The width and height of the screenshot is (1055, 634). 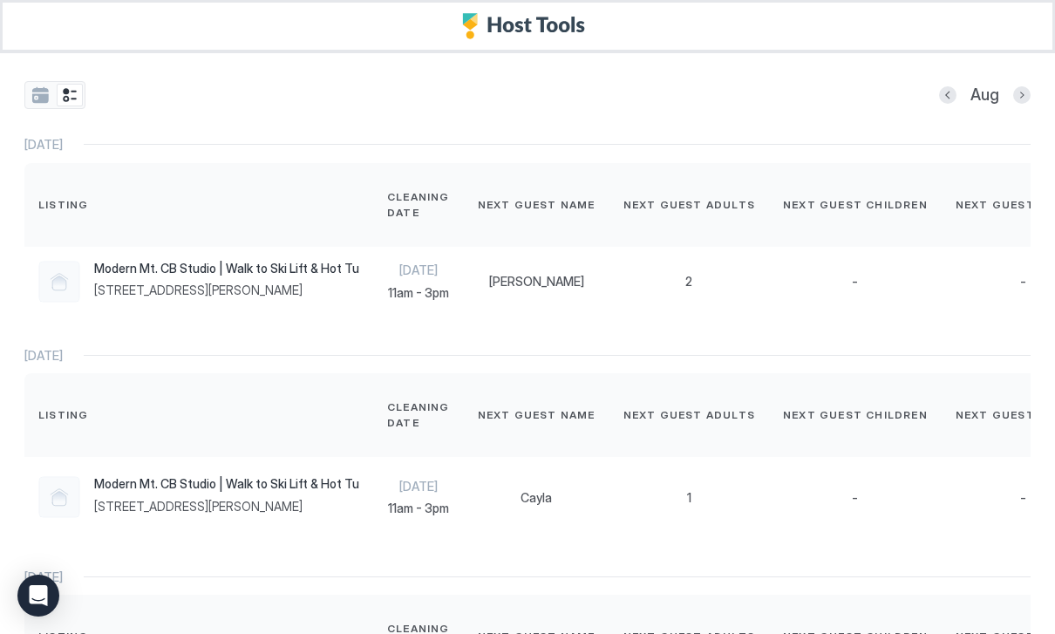 I want to click on span: 2, so click(x=689, y=282).